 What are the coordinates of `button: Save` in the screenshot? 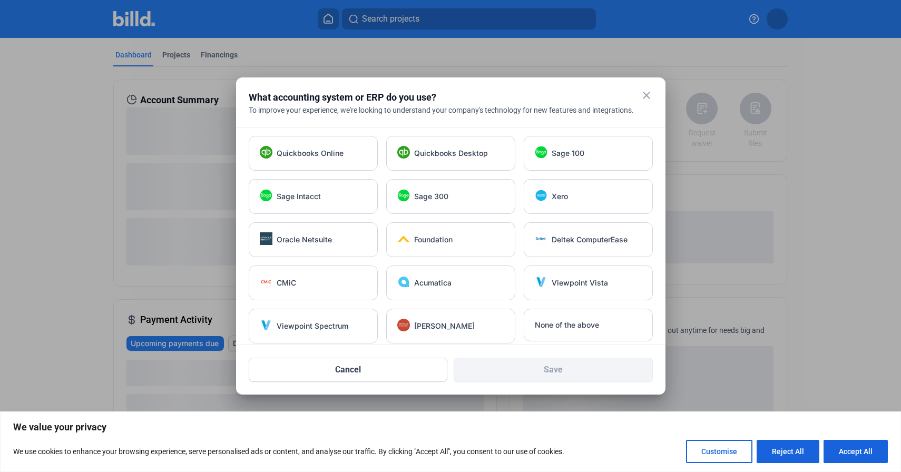 It's located at (553, 370).